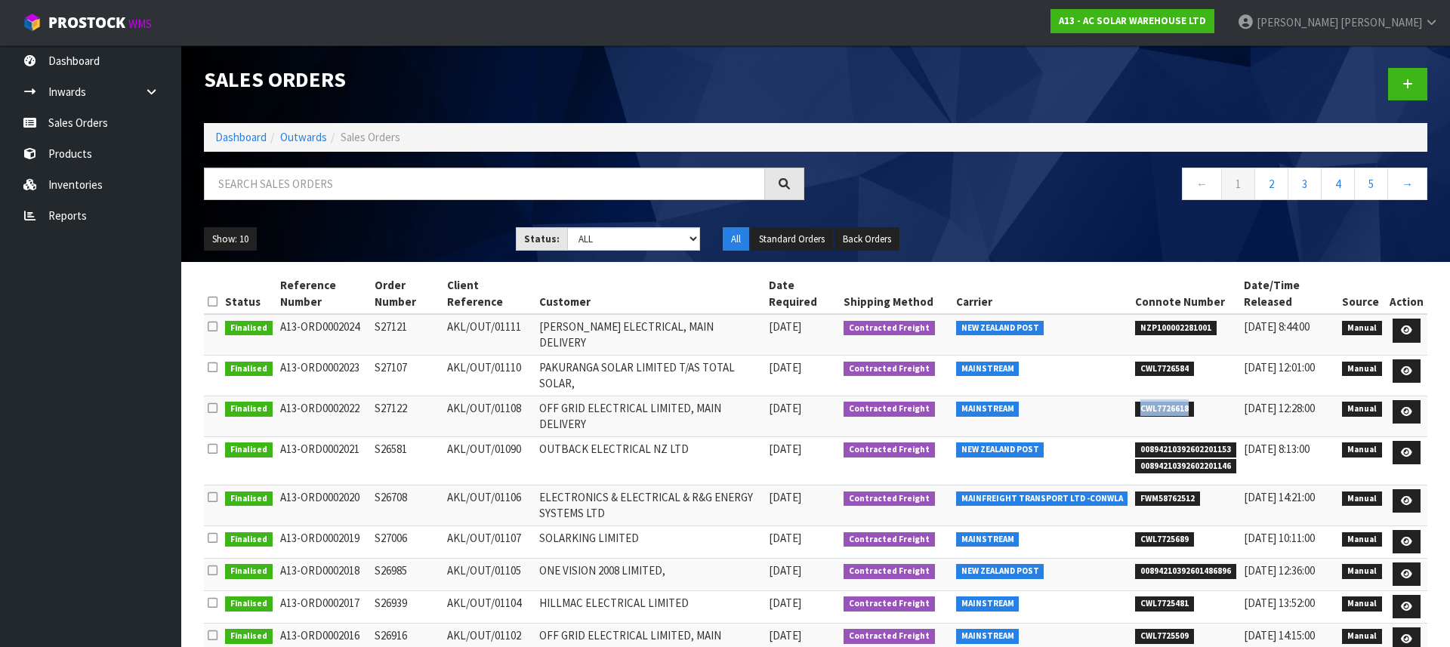  Describe the element at coordinates (324, 574) in the screenshot. I see `td: A13-ORD0002018` at that location.